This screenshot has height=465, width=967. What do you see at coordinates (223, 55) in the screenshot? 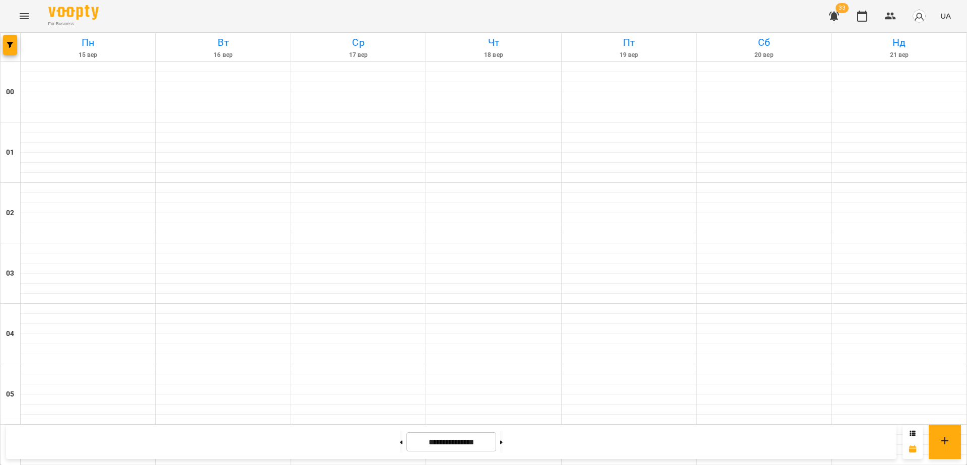
I see `h6: 16 вер` at bounding box center [223, 55].